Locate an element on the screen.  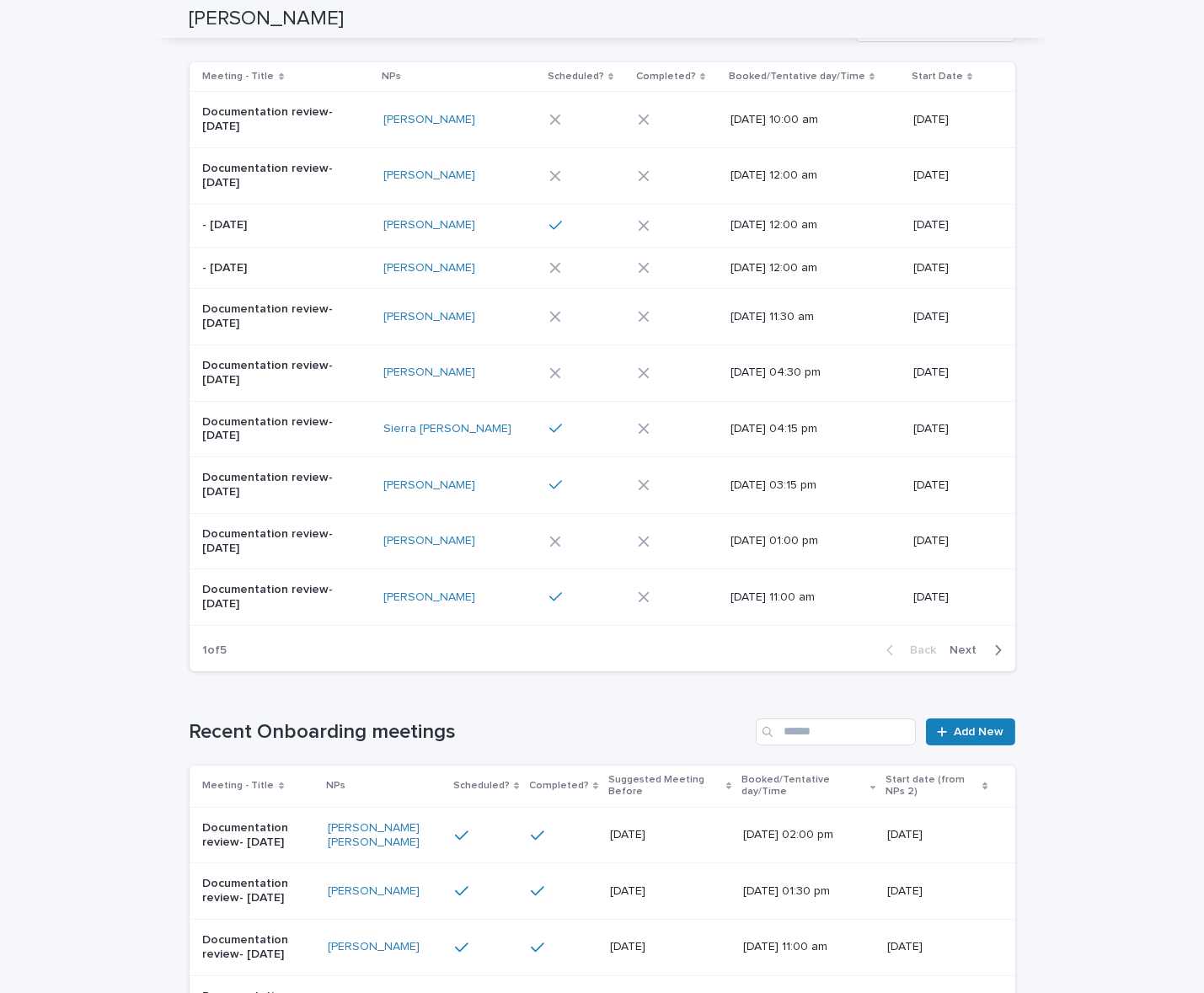
input: Search is located at coordinates (836, 731).